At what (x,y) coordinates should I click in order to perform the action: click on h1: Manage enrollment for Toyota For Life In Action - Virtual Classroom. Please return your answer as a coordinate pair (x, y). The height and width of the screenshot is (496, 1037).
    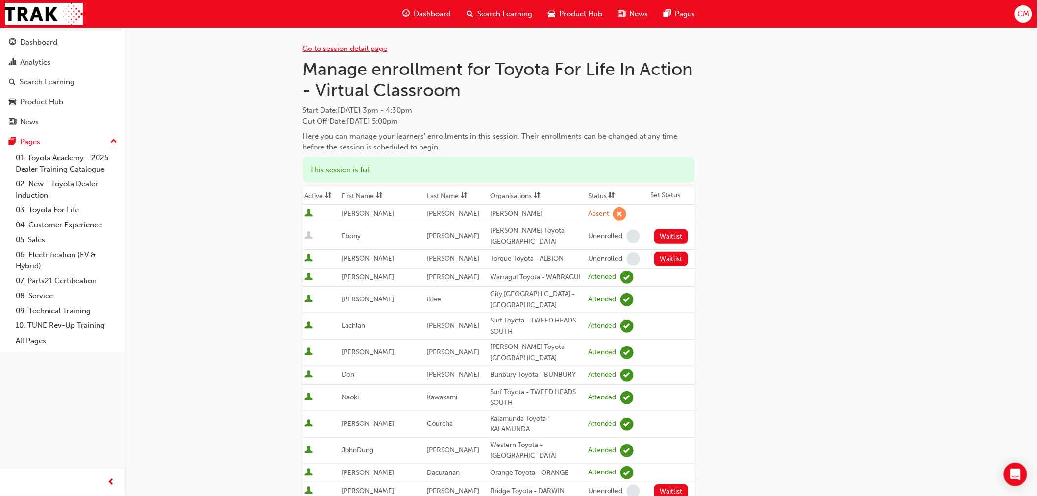
    Looking at the image, I should click on (499, 79).